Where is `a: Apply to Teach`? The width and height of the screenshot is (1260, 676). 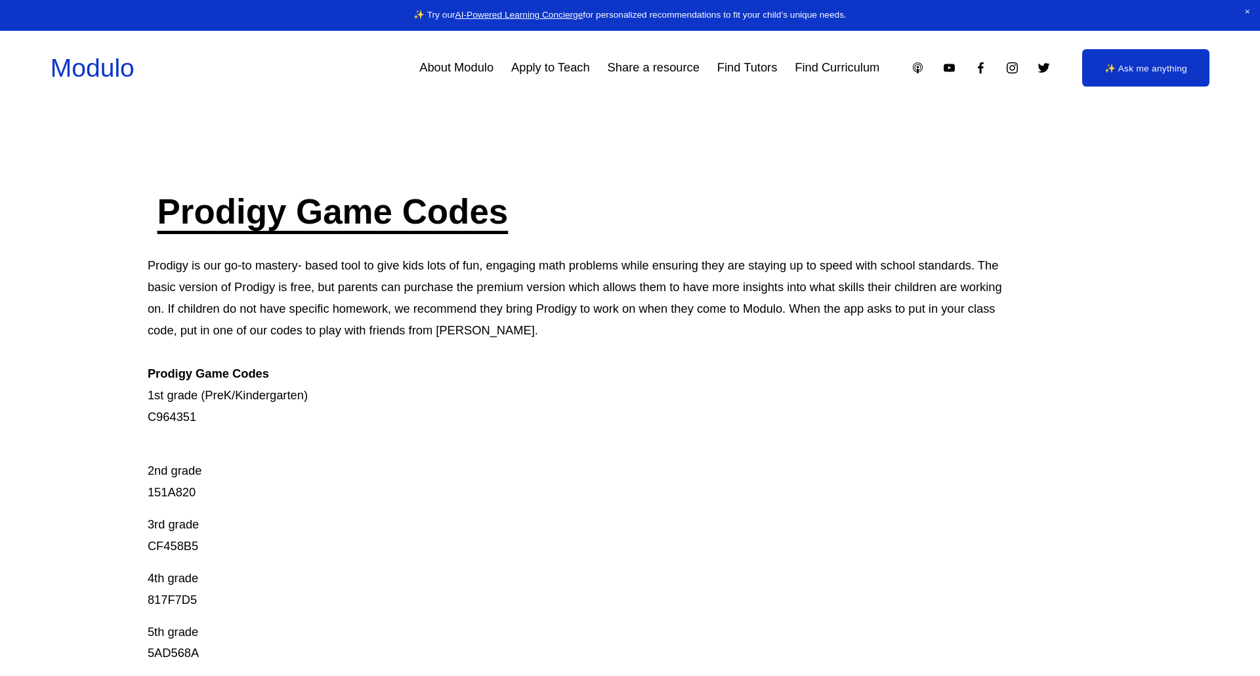 a: Apply to Teach is located at coordinates (551, 68).